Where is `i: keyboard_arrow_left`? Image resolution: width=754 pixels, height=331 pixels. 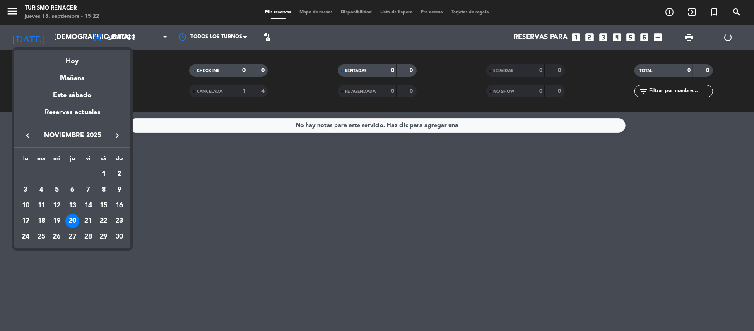 i: keyboard_arrow_left is located at coordinates (28, 135).